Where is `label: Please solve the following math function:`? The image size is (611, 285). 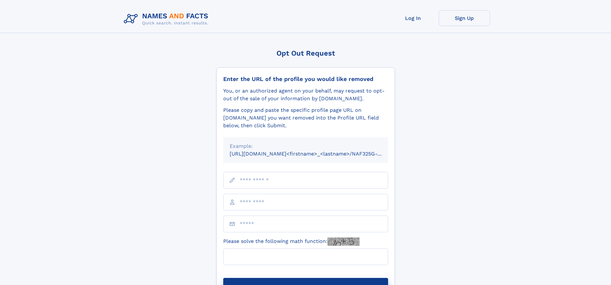 label: Please solve the following math function: is located at coordinates (291, 241).